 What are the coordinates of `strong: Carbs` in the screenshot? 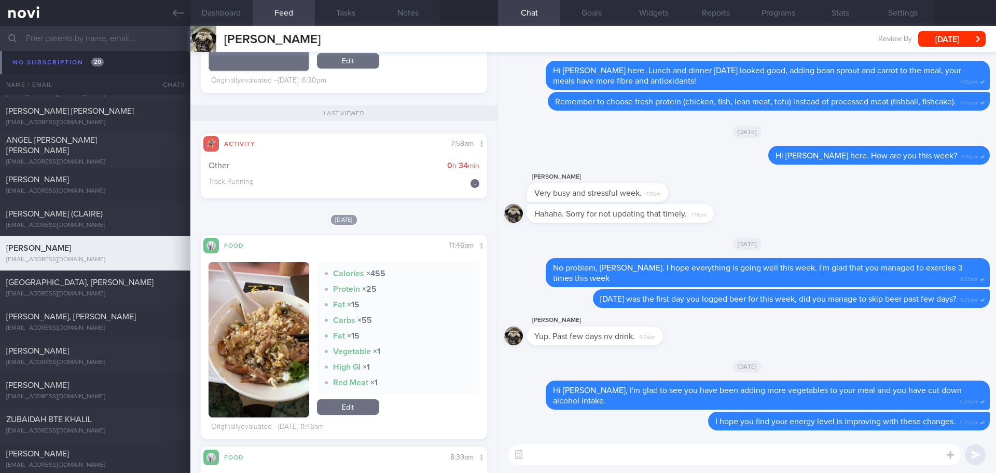 It's located at (344, 320).